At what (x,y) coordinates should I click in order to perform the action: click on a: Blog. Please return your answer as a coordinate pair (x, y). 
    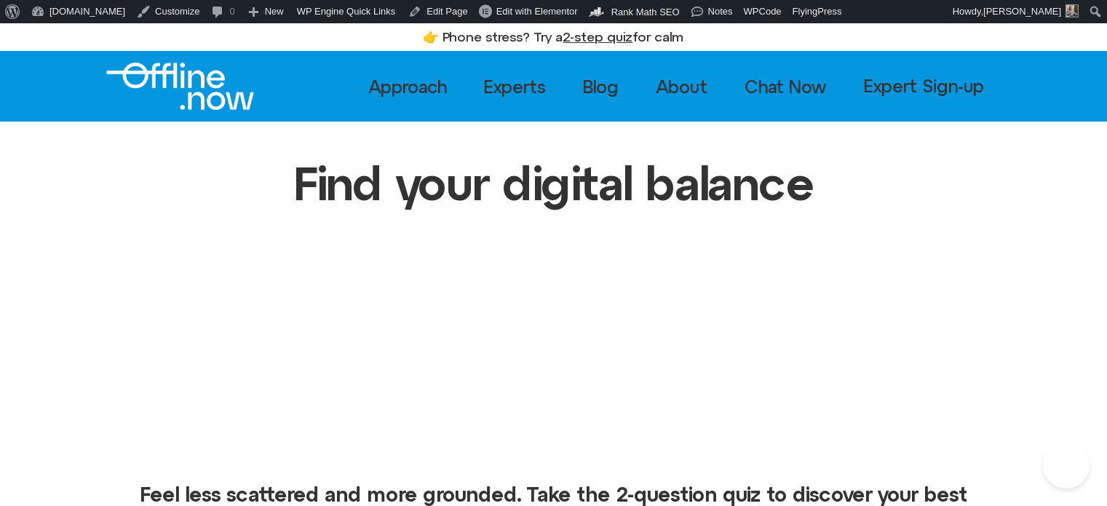
    Looking at the image, I should click on (600, 87).